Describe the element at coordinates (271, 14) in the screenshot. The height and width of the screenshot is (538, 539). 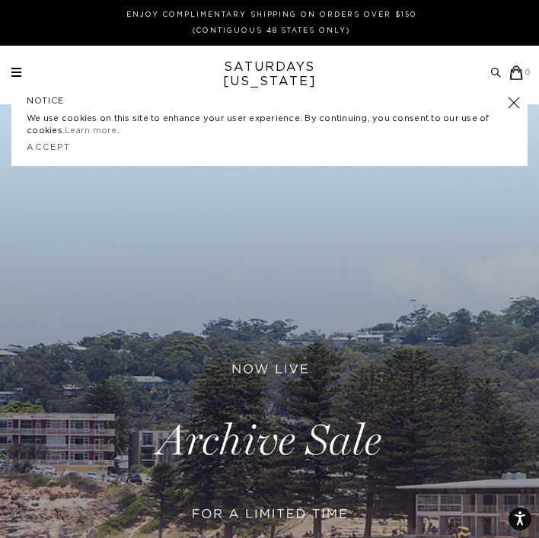
I see `p: Enjoy Complimentary Shipping on Orders Over $150` at that location.